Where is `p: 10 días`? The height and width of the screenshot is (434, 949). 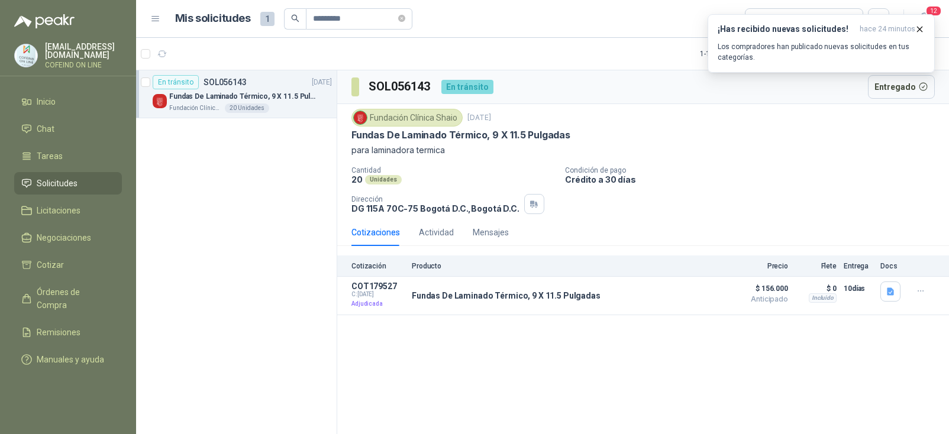
p: 10 días is located at coordinates (858, 289).